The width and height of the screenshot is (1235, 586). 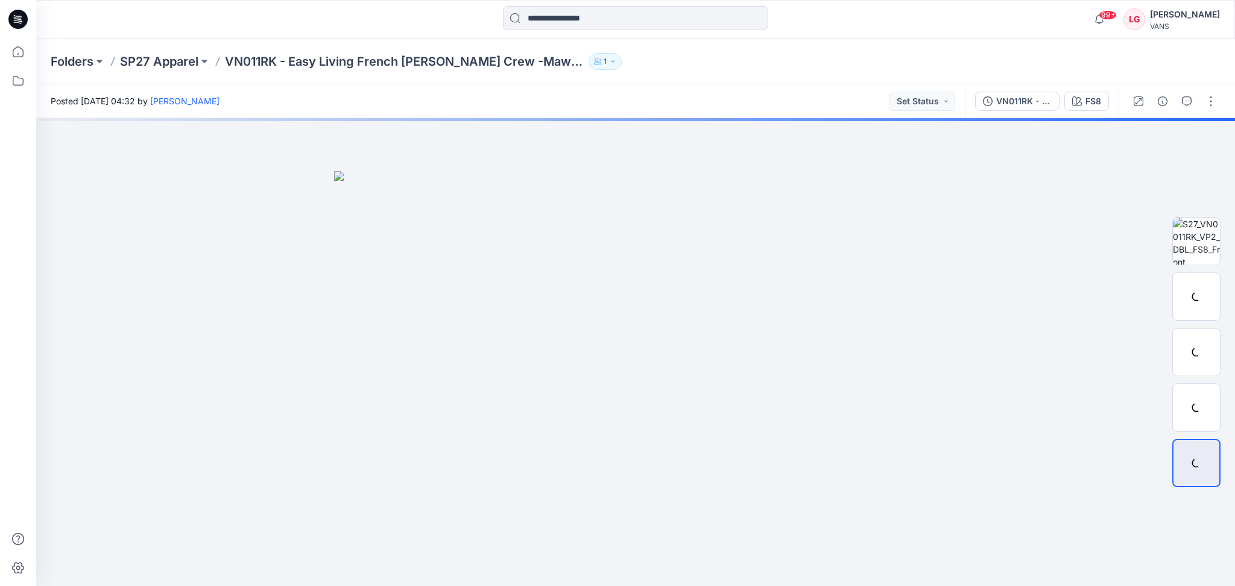 What do you see at coordinates (636, 379) in the screenshot?
I see `img: eyJhbGciOiJIUzI1NiIsImtpZCI6IjAiLCJzbHQiOiJzZXMiLCJ0eXAiOiJKV1QifQ.eyJkYXRhIjp7InR5cGUiOiJzdG9yYW...` at bounding box center [636, 379].